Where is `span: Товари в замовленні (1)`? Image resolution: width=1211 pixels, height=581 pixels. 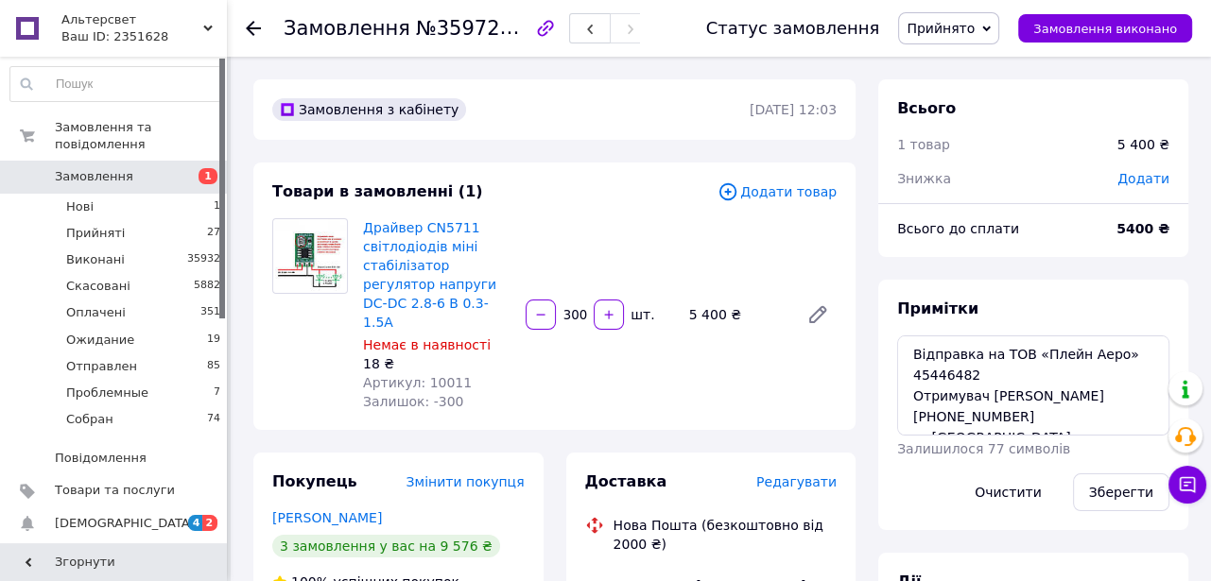
span: Товари в замовленні (1) is located at coordinates (377, 191).